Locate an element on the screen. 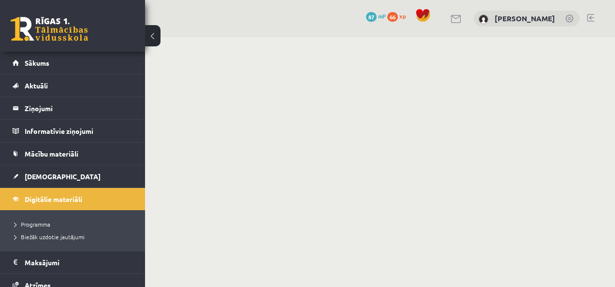 Image resolution: width=615 pixels, height=287 pixels. span: Mācību materiāli is located at coordinates (51, 154).